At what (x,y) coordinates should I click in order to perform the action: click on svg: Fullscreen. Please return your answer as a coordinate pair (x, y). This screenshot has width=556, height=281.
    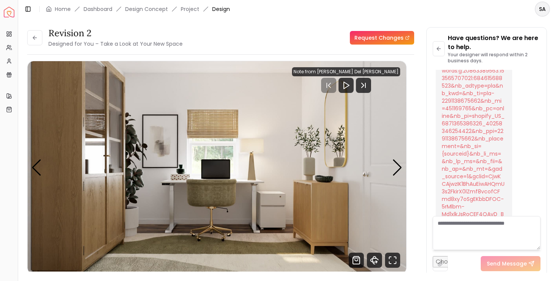
    Looking at the image, I should click on (393, 261).